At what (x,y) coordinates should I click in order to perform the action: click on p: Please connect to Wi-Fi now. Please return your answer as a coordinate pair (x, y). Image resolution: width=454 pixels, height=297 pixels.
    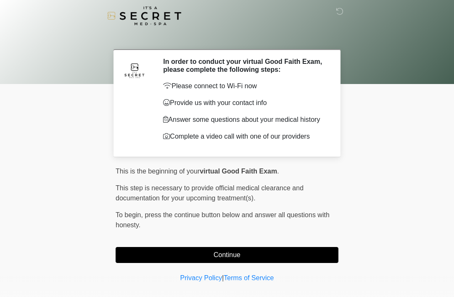
    Looking at the image, I should click on (244, 86).